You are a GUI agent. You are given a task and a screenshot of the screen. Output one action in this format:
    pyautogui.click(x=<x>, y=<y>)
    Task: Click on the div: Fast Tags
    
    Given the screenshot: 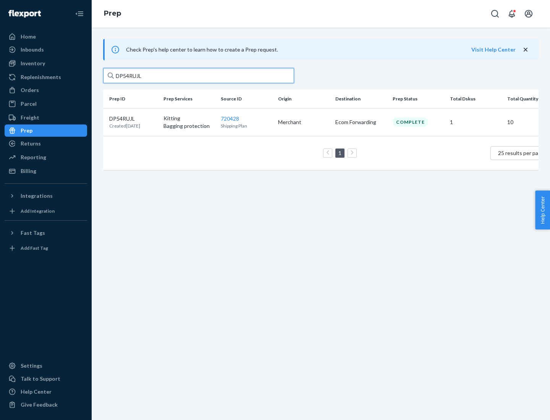 What is the action you would take?
    pyautogui.click(x=33, y=233)
    